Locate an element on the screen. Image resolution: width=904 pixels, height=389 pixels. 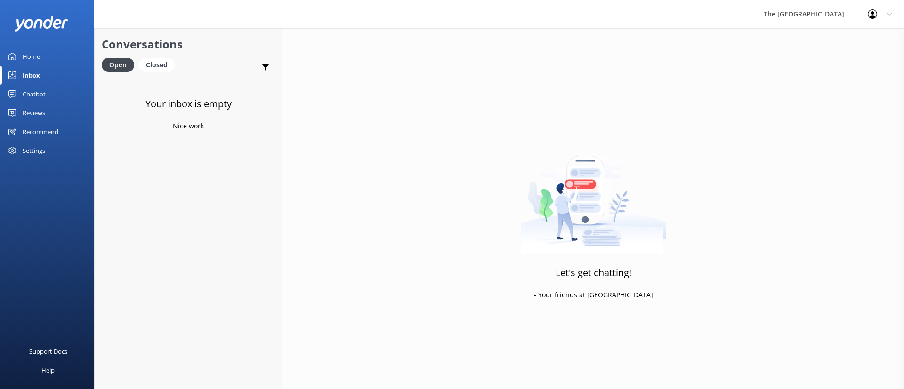
div: Open is located at coordinates (118, 65).